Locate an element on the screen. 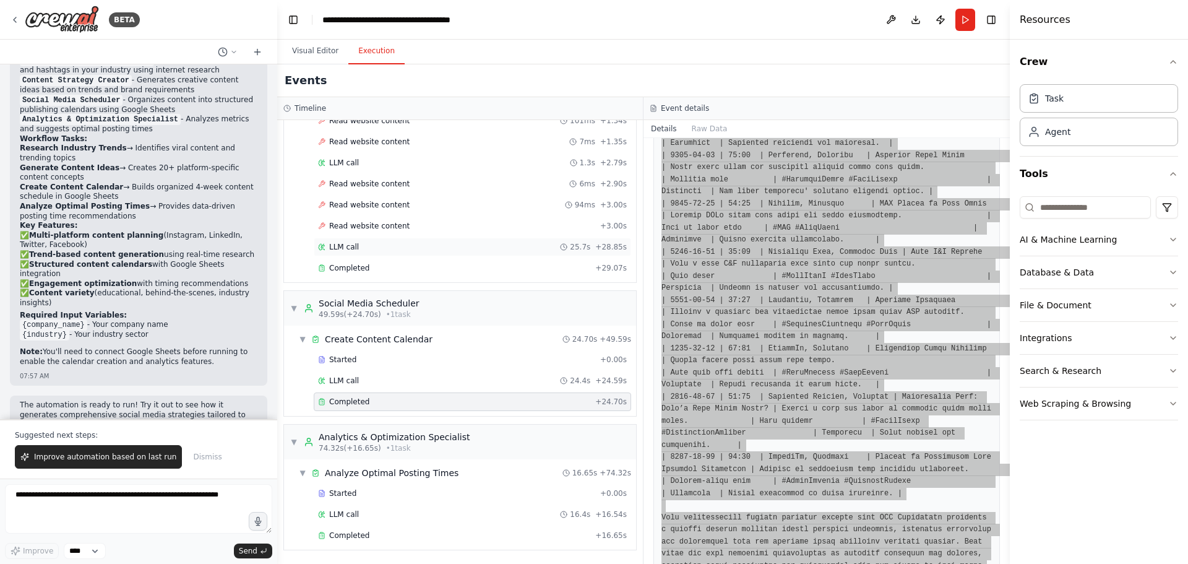 This screenshot has height=564, width=1188. strong: Note: is located at coordinates (31, 351).